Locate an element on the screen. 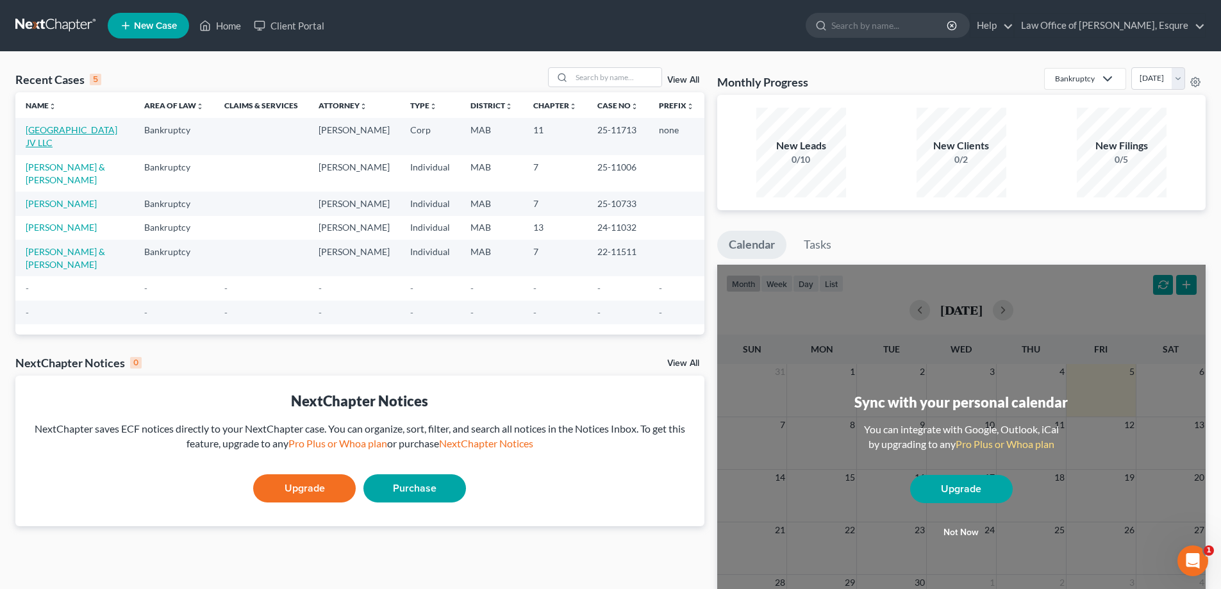 The width and height of the screenshot is (1221, 589). td: Corp is located at coordinates (430, 136).